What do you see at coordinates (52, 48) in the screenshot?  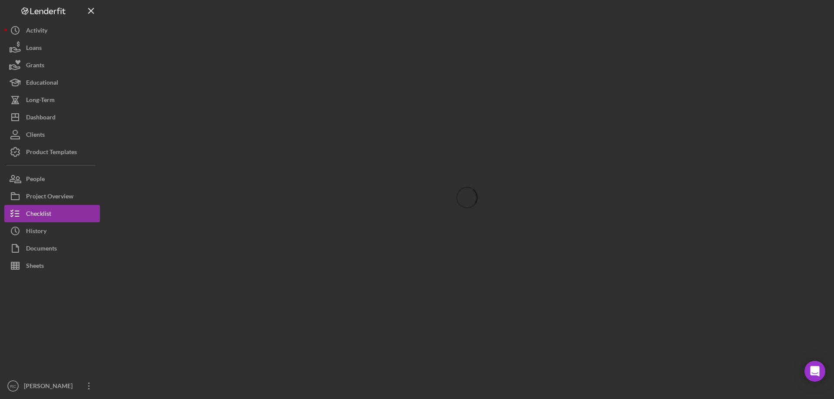 I see `button: Loans` at bounding box center [52, 48].